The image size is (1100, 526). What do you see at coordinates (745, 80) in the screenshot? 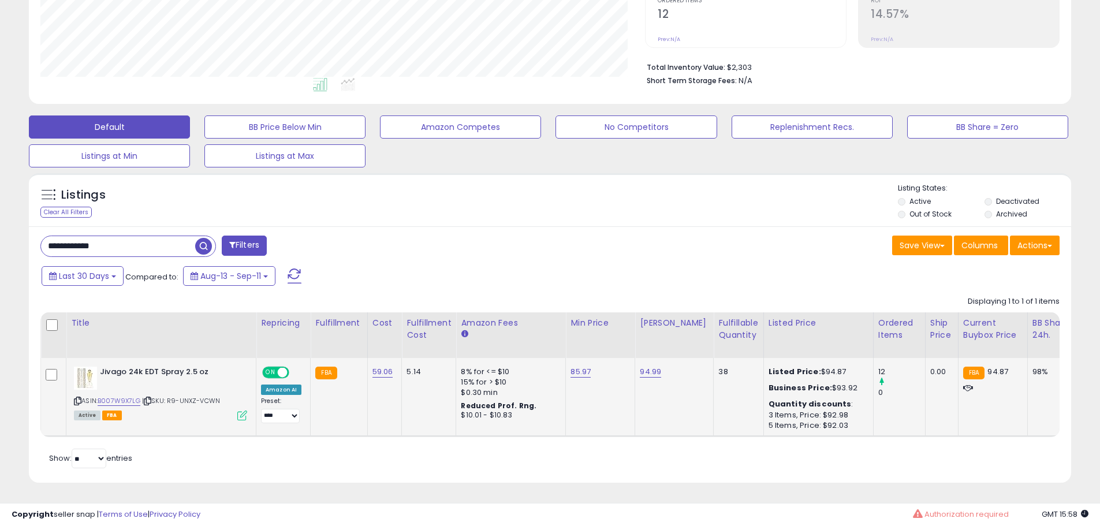
I see `span: N/A` at bounding box center [745, 80].